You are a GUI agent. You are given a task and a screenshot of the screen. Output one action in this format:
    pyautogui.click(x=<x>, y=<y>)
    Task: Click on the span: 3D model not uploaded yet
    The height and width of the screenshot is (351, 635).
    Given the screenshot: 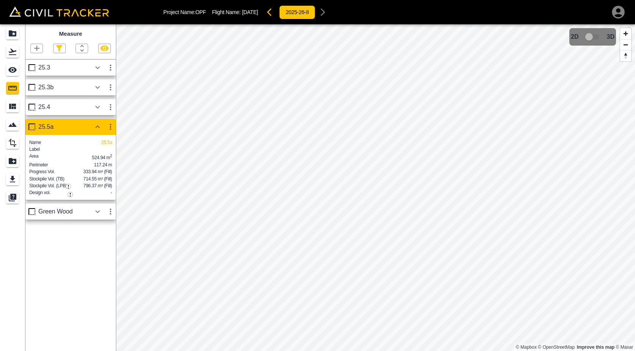 What is the action you would take?
    pyautogui.click(x=593, y=37)
    